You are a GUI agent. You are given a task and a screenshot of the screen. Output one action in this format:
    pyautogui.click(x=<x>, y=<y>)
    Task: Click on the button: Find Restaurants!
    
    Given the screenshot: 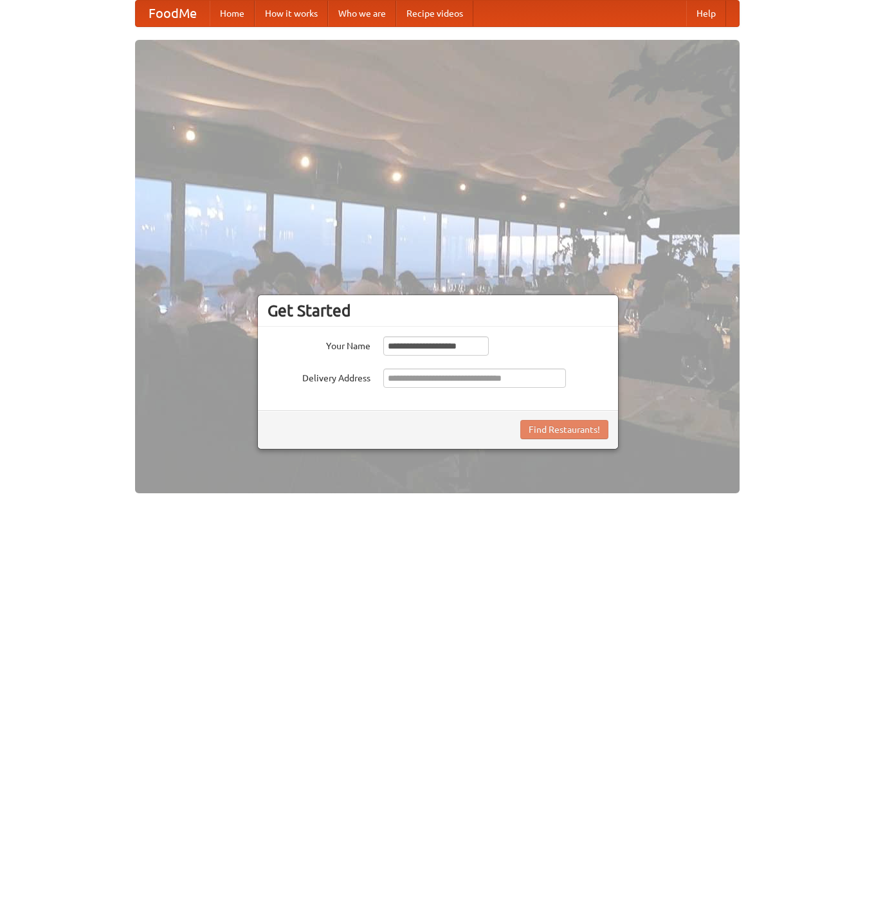 What is the action you would take?
    pyautogui.click(x=564, y=429)
    